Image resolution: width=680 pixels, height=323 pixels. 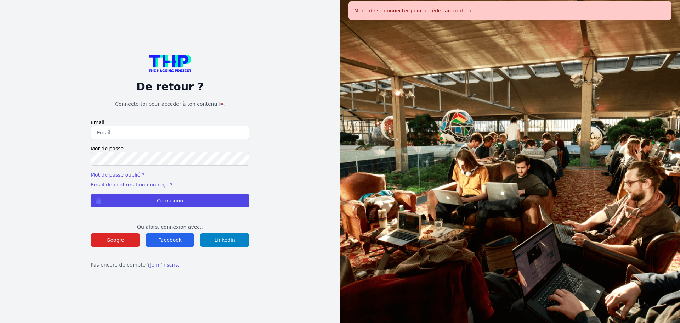 What do you see at coordinates (115, 240) in the screenshot?
I see `button: Google` at bounding box center [115, 240].